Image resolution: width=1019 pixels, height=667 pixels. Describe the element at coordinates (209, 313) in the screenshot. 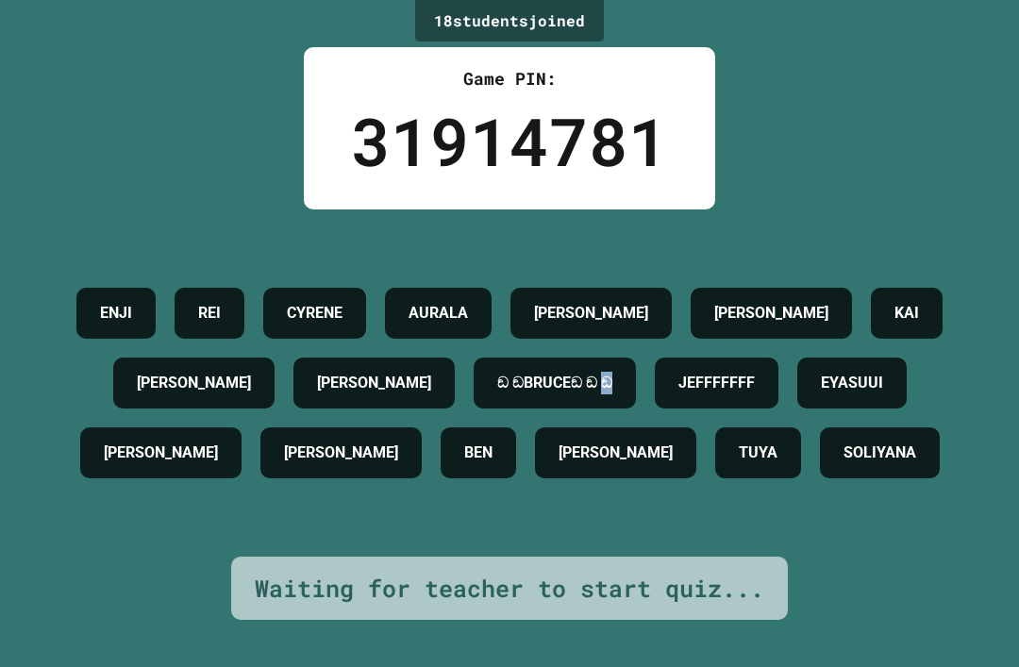

I see `h4: REI` at that location.